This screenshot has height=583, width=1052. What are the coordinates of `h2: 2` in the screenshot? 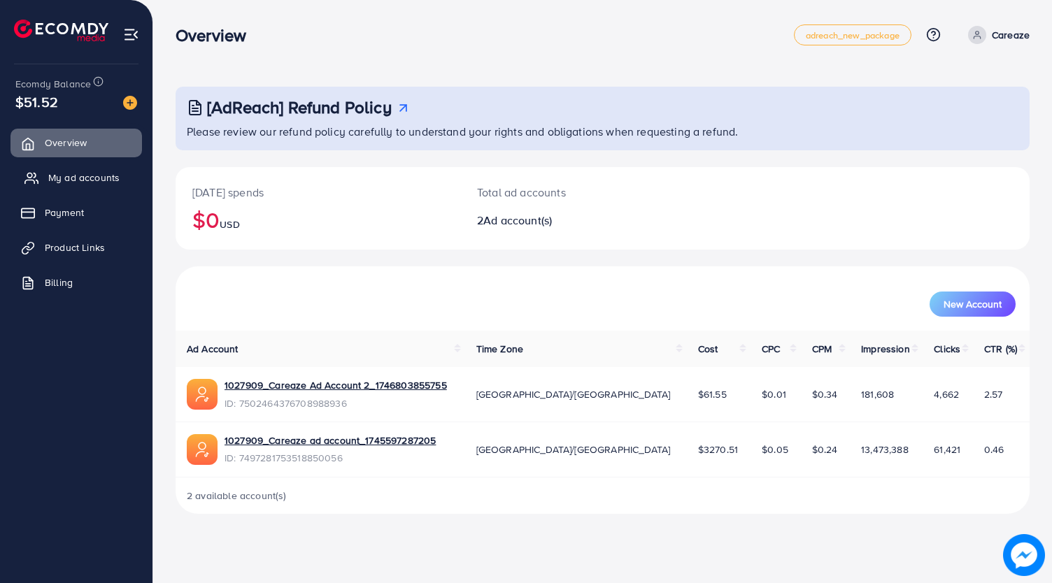 It's located at (567, 220).